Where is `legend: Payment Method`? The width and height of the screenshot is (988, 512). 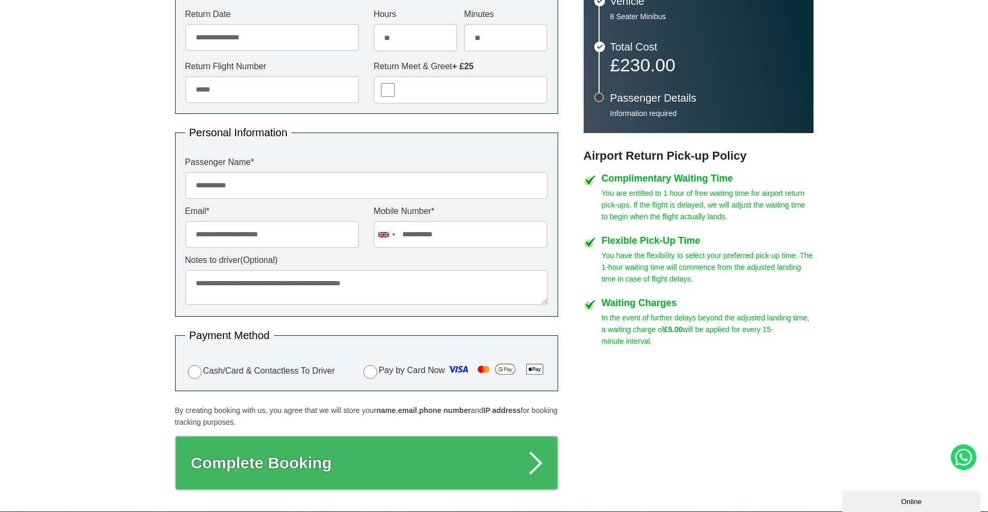 legend: Payment Method is located at coordinates (229, 335).